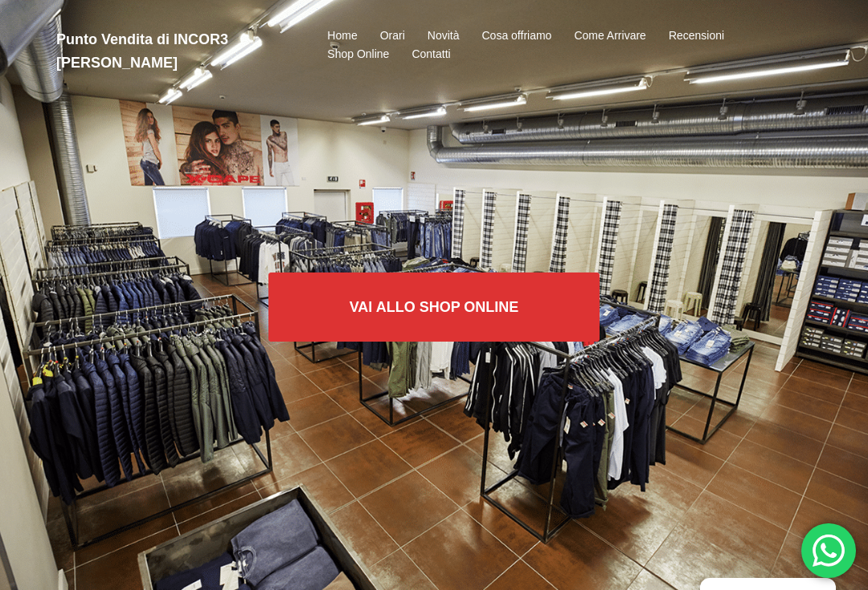 This screenshot has width=868, height=590. What do you see at coordinates (342, 36) in the screenshot?
I see `a: Home` at bounding box center [342, 36].